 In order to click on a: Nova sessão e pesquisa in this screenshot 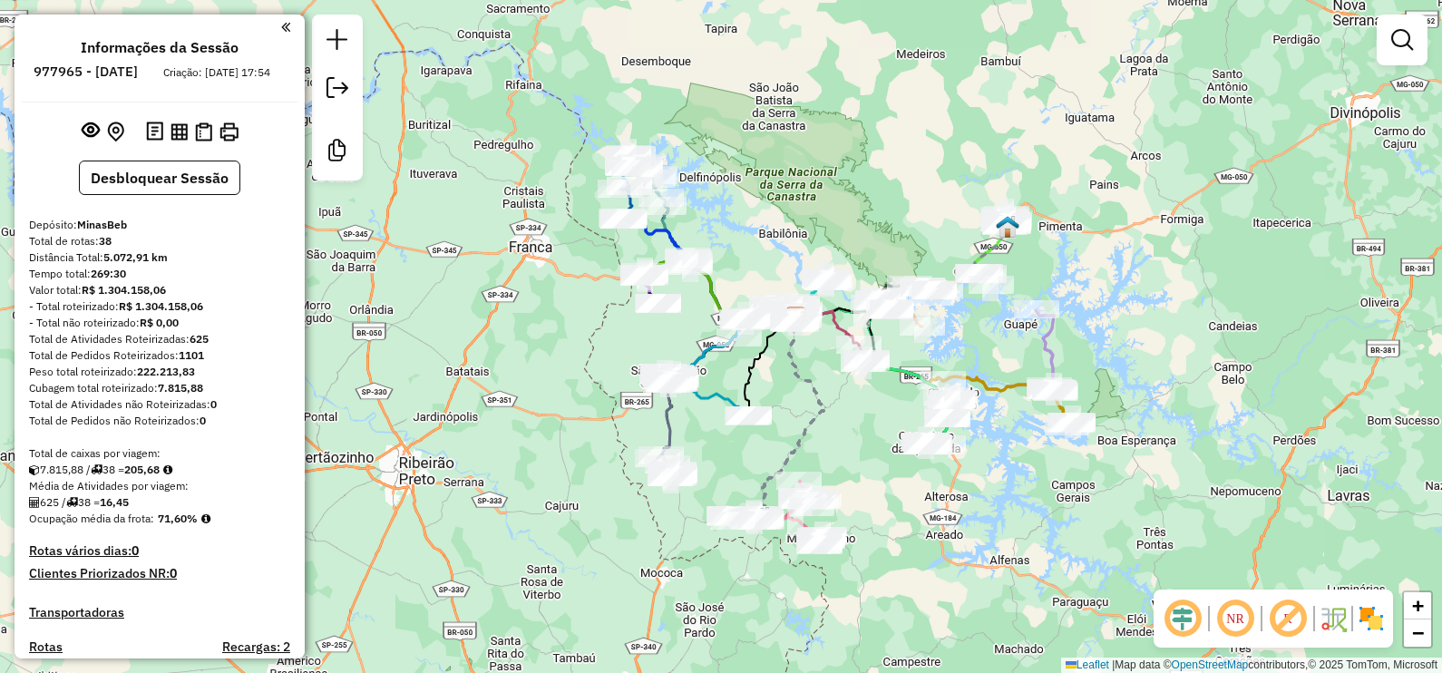, I will do `click(337, 42)`.